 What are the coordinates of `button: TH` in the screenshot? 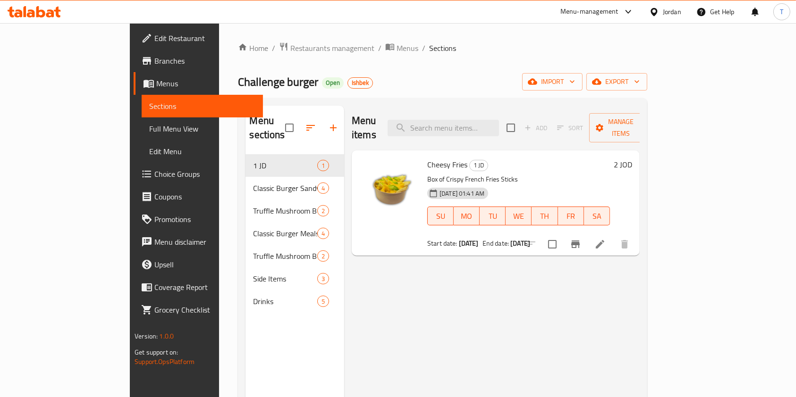 It's located at (544, 216).